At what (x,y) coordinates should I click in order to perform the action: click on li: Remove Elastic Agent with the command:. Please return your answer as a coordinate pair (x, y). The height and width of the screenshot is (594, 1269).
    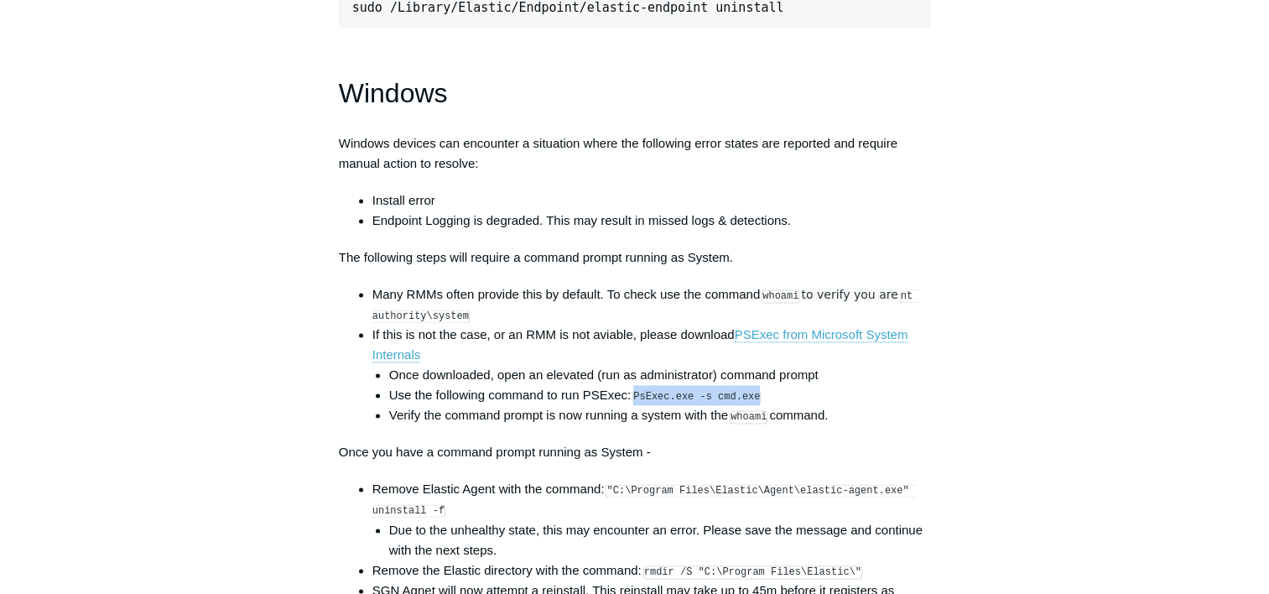
    Looking at the image, I should click on (652, 519).